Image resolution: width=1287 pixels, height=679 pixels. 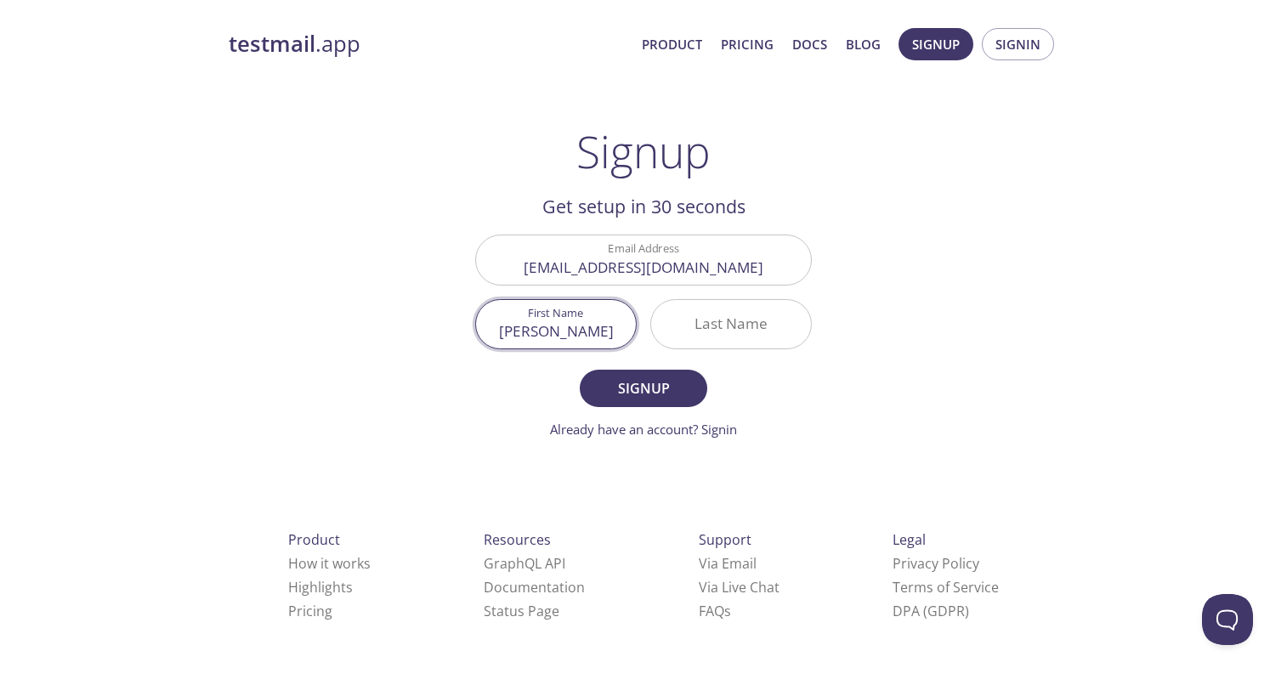 What do you see at coordinates (728, 564) in the screenshot?
I see `a: Via Email` at bounding box center [728, 564].